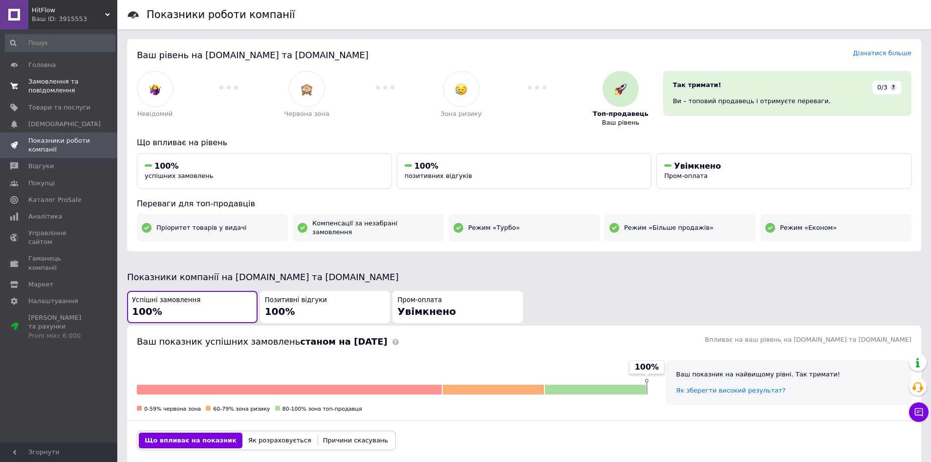  What do you see at coordinates (919, 412) in the screenshot?
I see `button: Чат з покупцем` at bounding box center [919, 412].